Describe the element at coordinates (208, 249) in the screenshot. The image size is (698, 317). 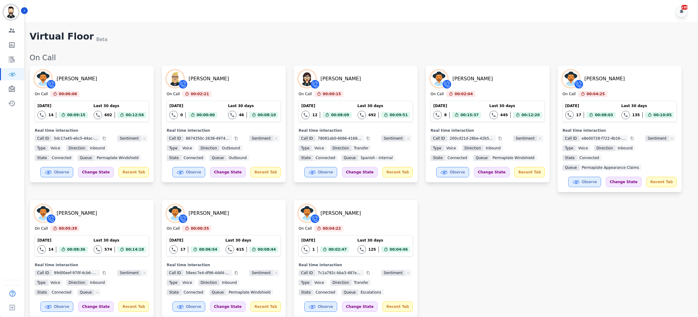
I see `span: 00:06:54` at that location.